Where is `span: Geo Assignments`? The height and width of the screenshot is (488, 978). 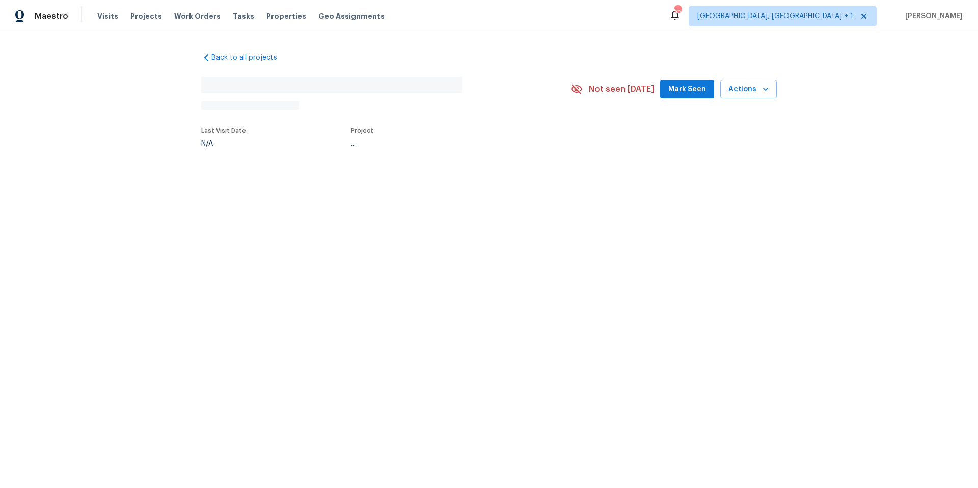
span: Geo Assignments is located at coordinates (351, 16).